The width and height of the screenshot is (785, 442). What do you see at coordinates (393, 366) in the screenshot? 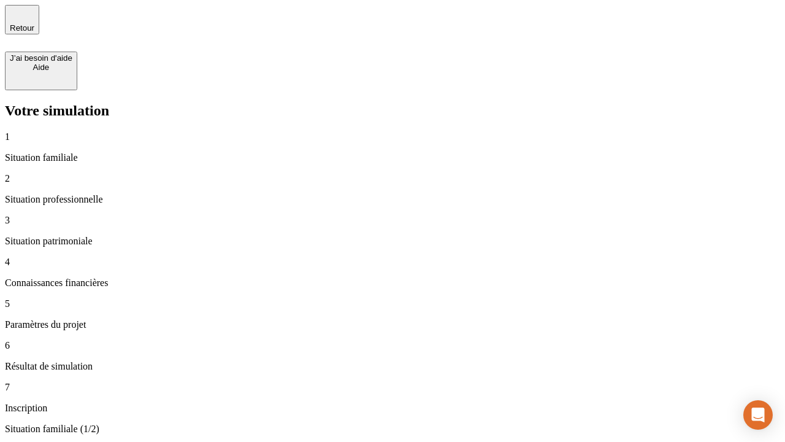
I see `p: Résultat de simulation` at bounding box center [393, 366].